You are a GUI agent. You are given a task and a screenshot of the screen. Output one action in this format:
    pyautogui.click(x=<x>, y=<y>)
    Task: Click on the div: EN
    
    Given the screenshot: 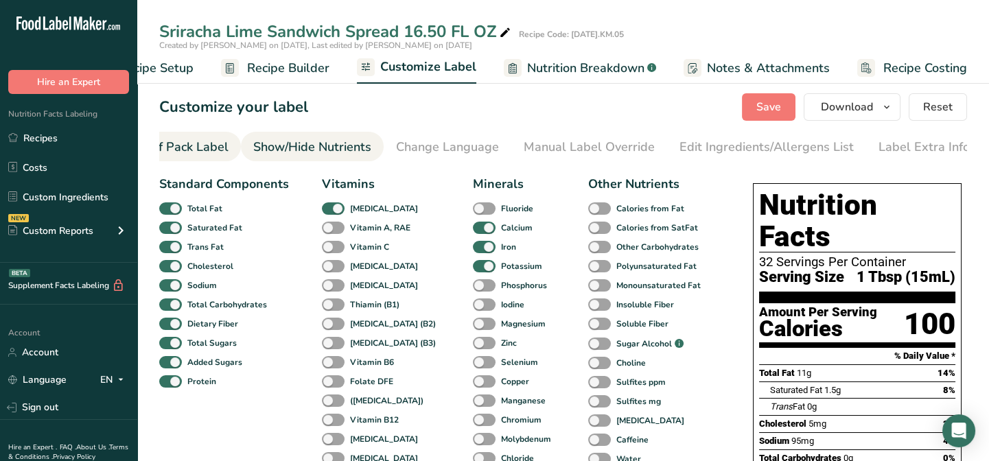 What is the action you would take?
    pyautogui.click(x=115, y=380)
    